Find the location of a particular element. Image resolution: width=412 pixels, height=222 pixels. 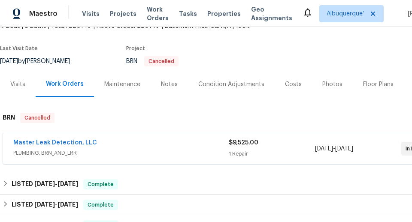

div: Costs is located at coordinates (293, 85).